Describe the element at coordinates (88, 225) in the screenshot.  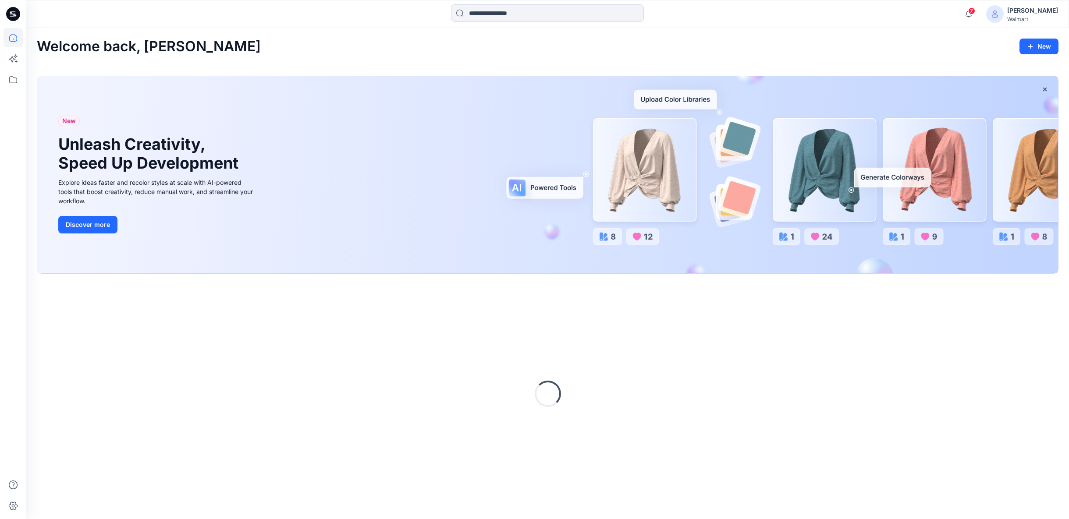
I see `button: Discover more` at that location.